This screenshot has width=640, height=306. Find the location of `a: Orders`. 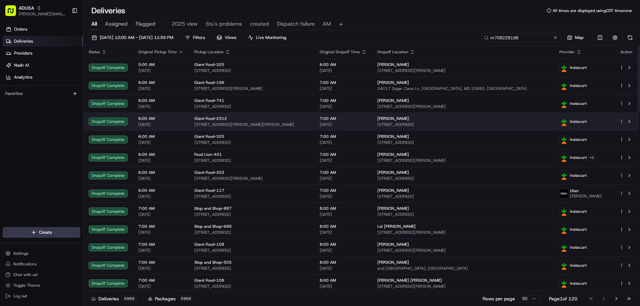

a: Orders is located at coordinates (43, 29).